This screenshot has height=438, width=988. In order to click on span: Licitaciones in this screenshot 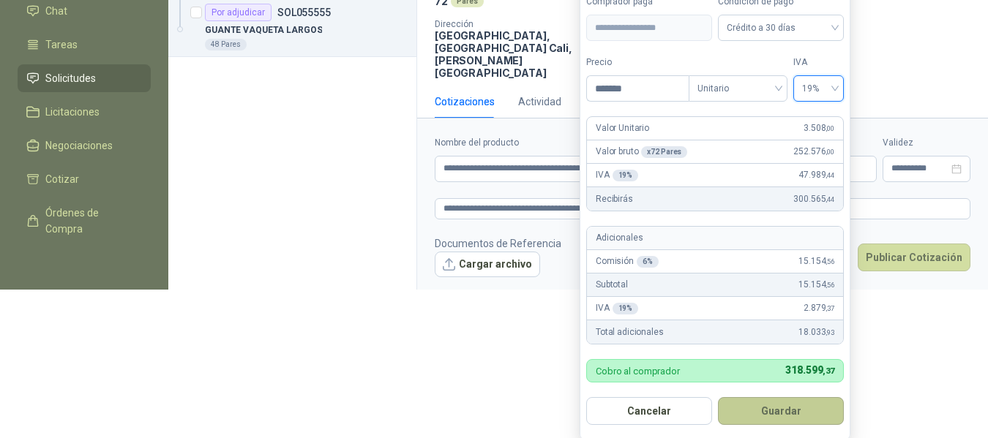, I will do `click(72, 112)`.